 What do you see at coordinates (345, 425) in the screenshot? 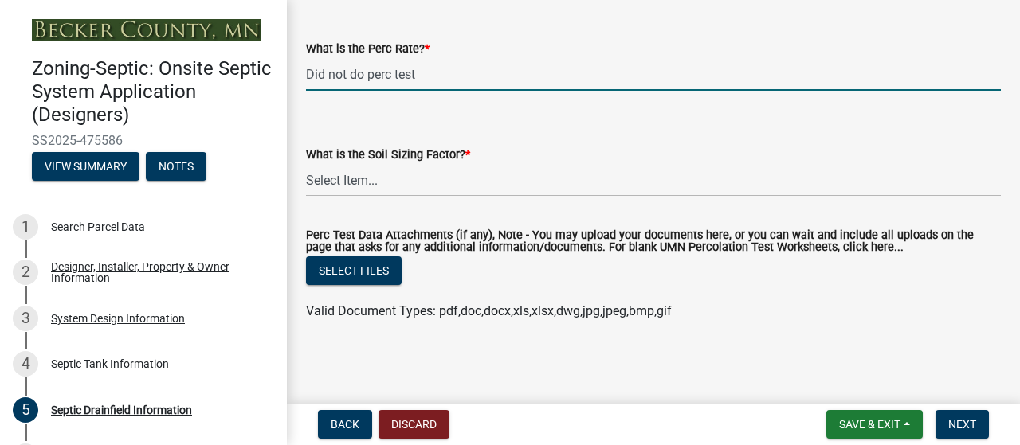
I see `span: Back` at bounding box center [345, 425].